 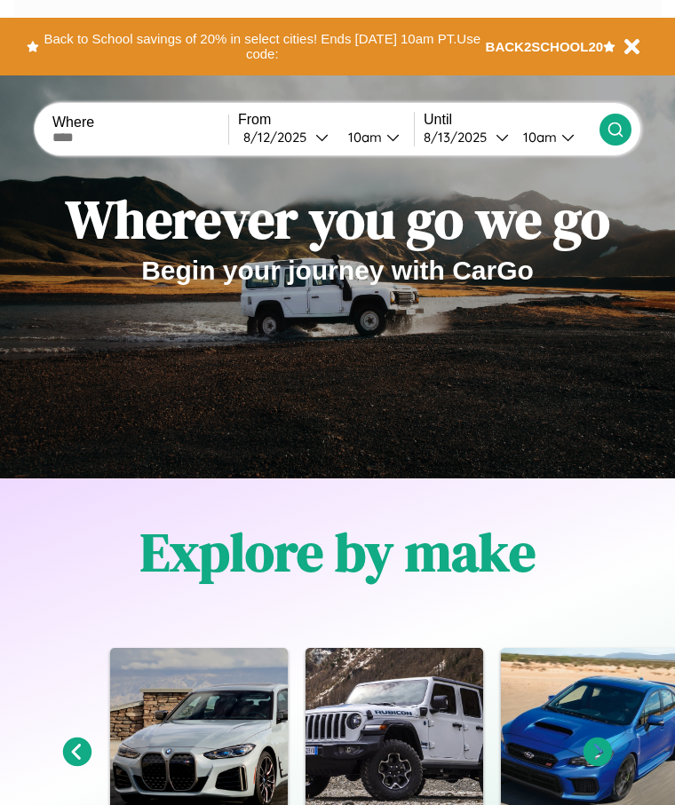 I want to click on div: 8 / 13 / 2025, so click(x=459, y=137).